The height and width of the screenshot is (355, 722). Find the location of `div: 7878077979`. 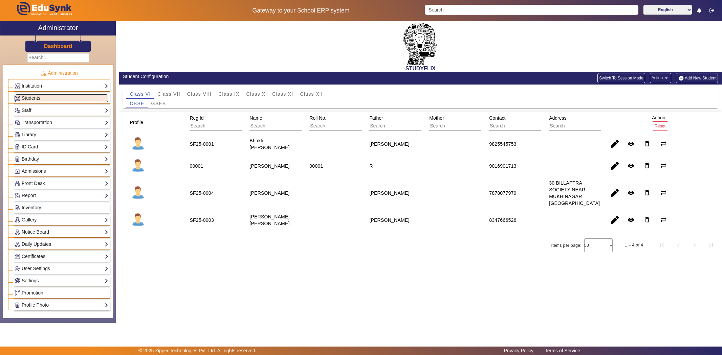

div: 7878077979 is located at coordinates (502, 193).